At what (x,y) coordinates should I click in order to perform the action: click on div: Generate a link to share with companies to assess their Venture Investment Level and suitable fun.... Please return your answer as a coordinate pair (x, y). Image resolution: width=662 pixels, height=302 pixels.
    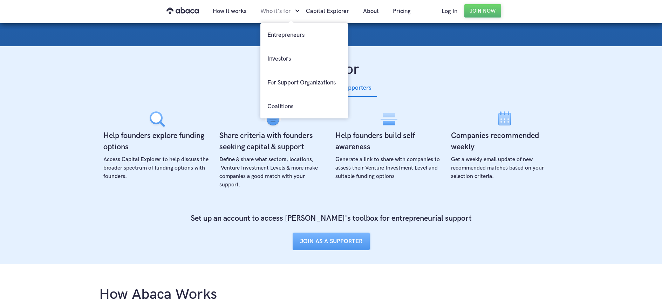
    Looking at the image, I should click on (389, 168).